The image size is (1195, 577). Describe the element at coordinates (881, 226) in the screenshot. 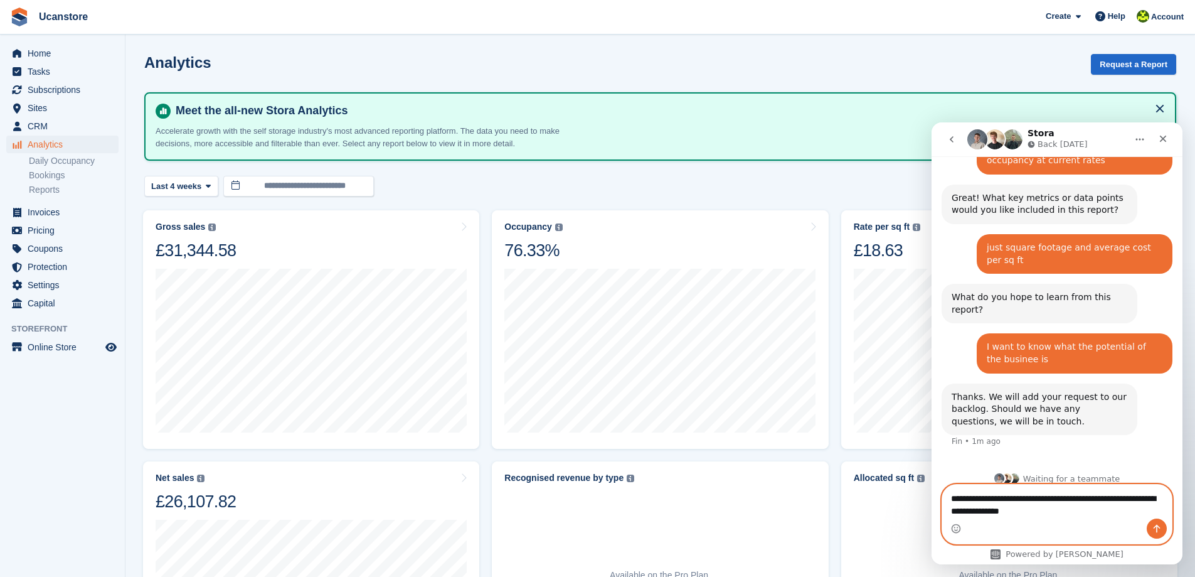

I see `div: Rate per sq ft` at that location.